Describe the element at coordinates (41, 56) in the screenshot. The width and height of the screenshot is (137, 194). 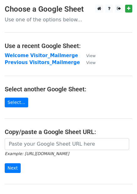
I see `a: Welcome Visitor_Mailmerge` at that location.